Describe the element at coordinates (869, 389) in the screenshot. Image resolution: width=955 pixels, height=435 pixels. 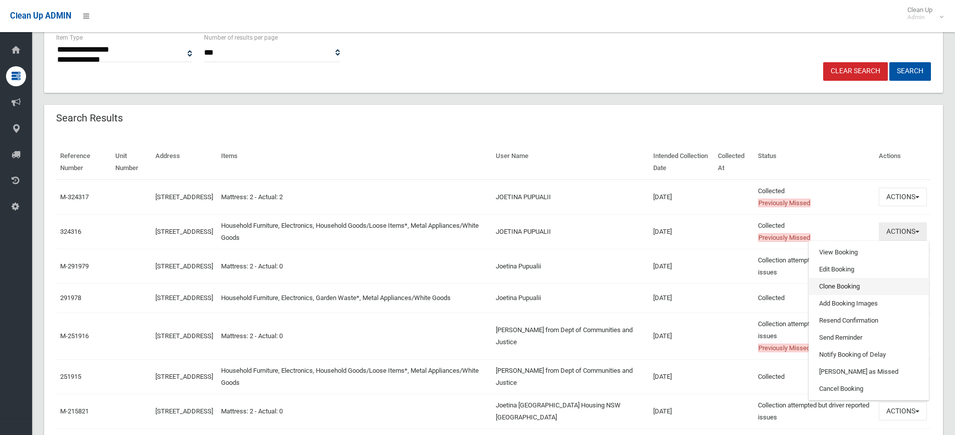
I see `a: Cancel Booking` at that location.